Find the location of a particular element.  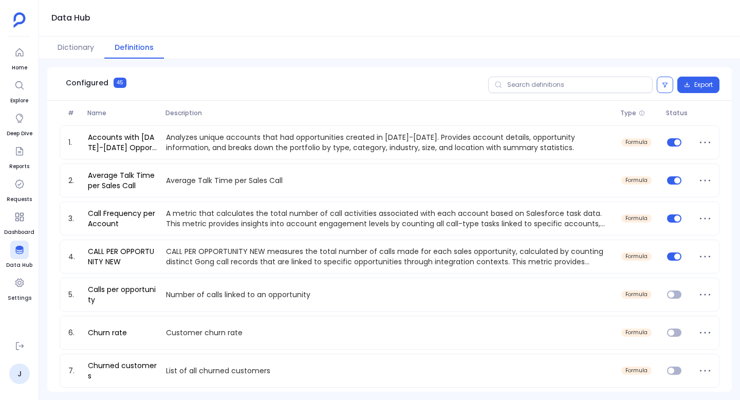

span: 45 is located at coordinates (120, 83).